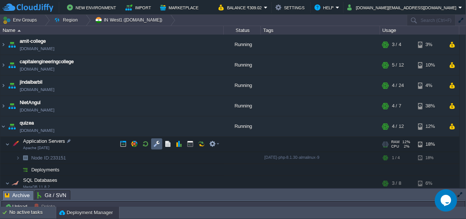  Describe the element at coordinates (398, 65) in the screenshot. I see `div: 5 / 12` at that location.